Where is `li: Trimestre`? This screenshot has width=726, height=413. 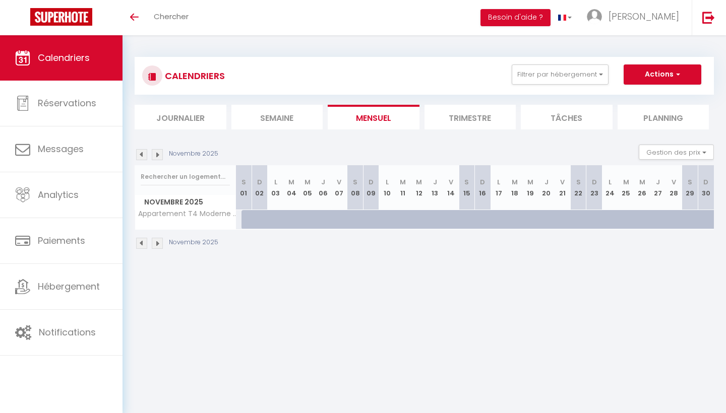 li: Trimestre is located at coordinates (470, 117).